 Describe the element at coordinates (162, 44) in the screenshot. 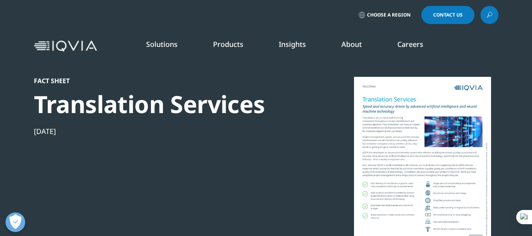

I see `a: Solutions` at that location.